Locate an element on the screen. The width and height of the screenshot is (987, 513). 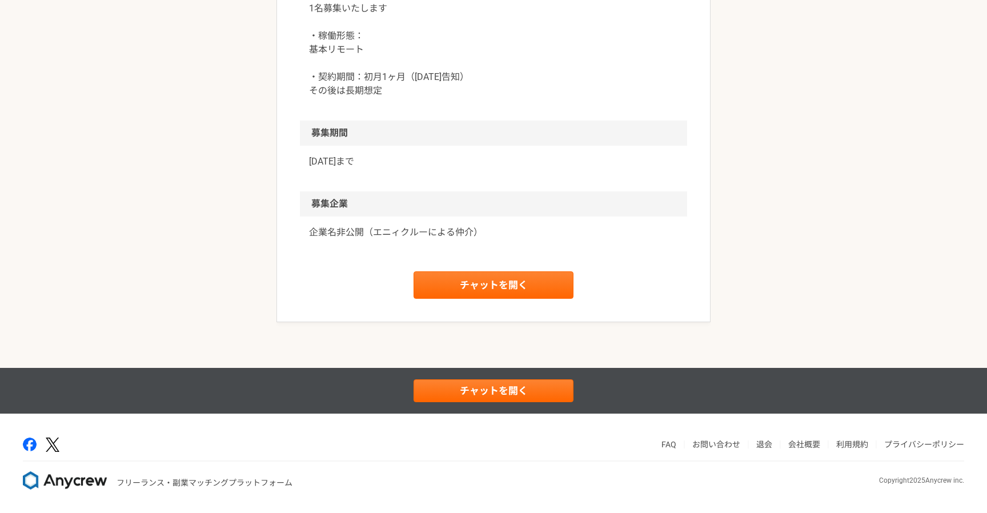
a: 利用規約 is located at coordinates (852, 444).